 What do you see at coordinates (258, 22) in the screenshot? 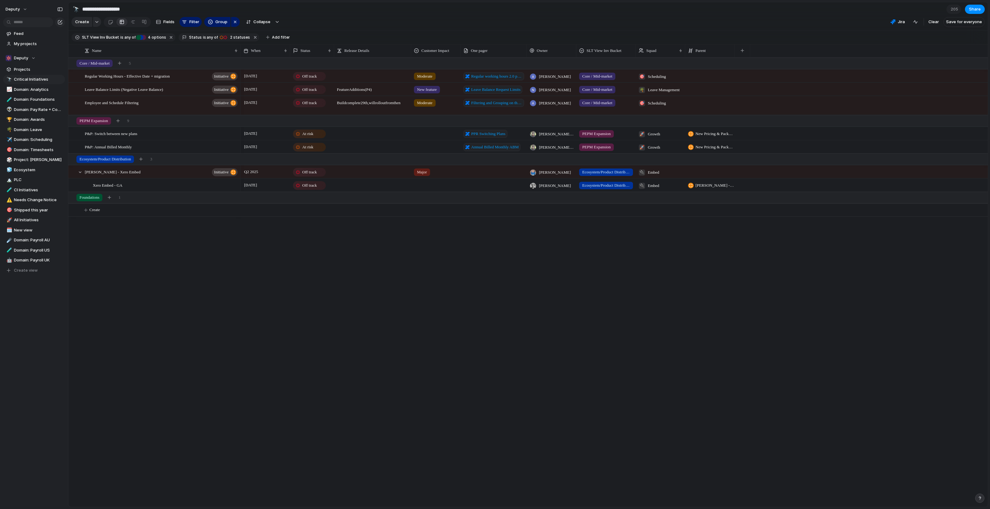
I see `button: Collapse` at bounding box center [258, 22].